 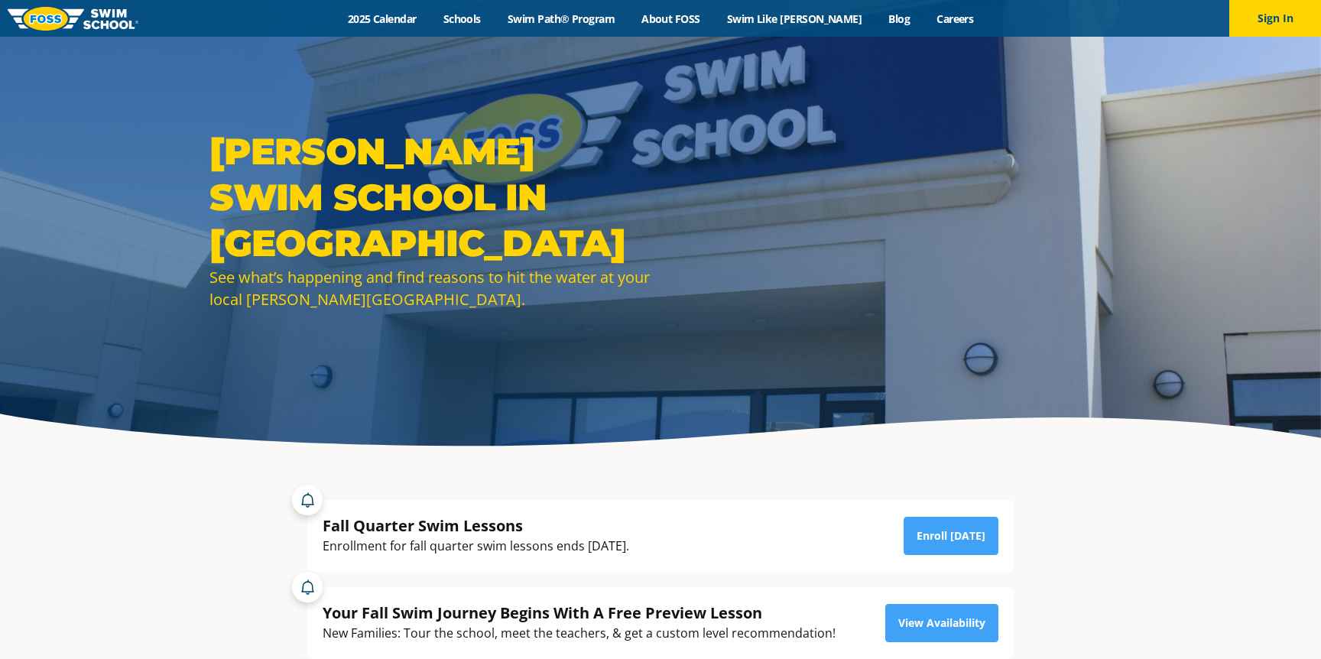 What do you see at coordinates (955, 18) in the screenshot?
I see `a: Careers` at bounding box center [955, 18].